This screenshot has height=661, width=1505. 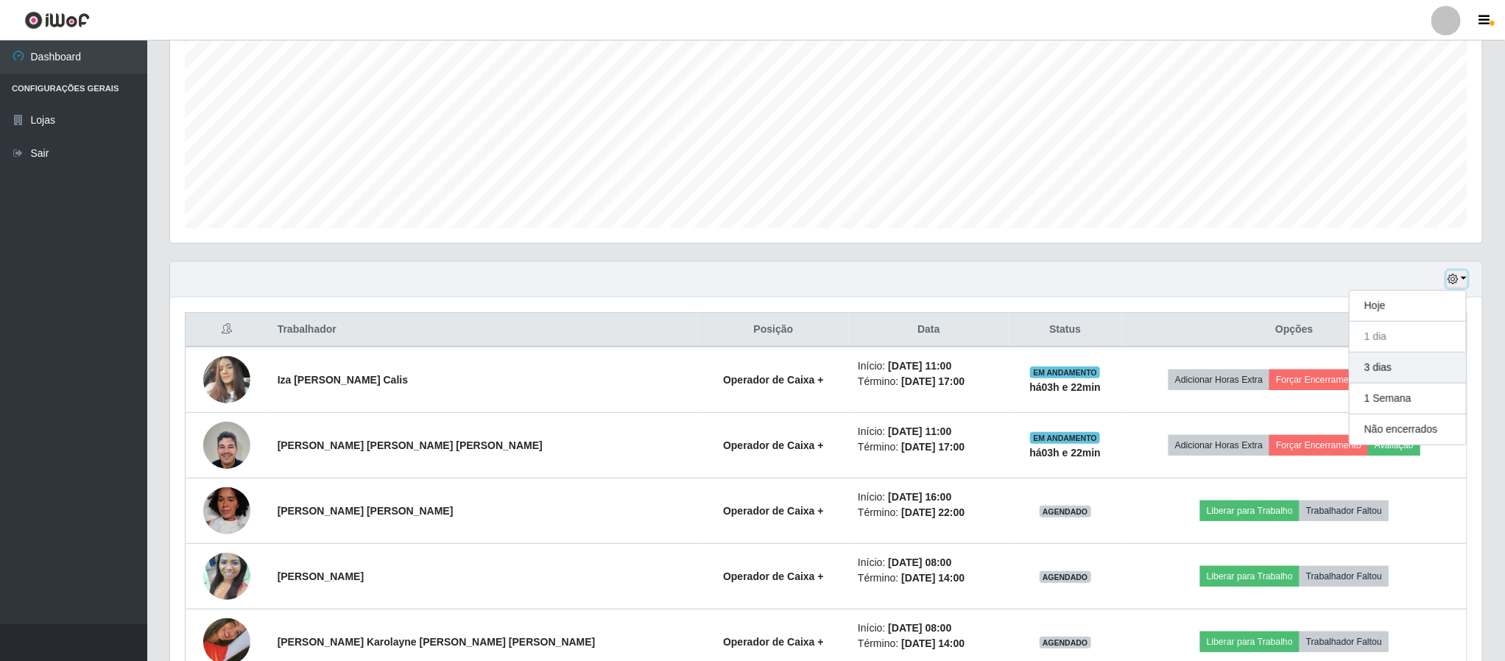 What do you see at coordinates (1408, 337) in the screenshot?
I see `button: 1 dia` at bounding box center [1408, 337].